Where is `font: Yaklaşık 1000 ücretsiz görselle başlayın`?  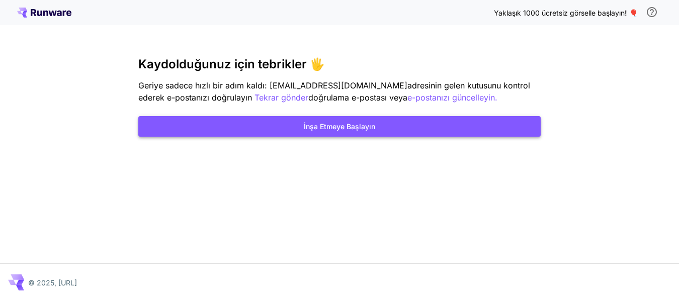 font: Yaklaşık 1000 ücretsiz görselle başlayın is located at coordinates (559, 13).